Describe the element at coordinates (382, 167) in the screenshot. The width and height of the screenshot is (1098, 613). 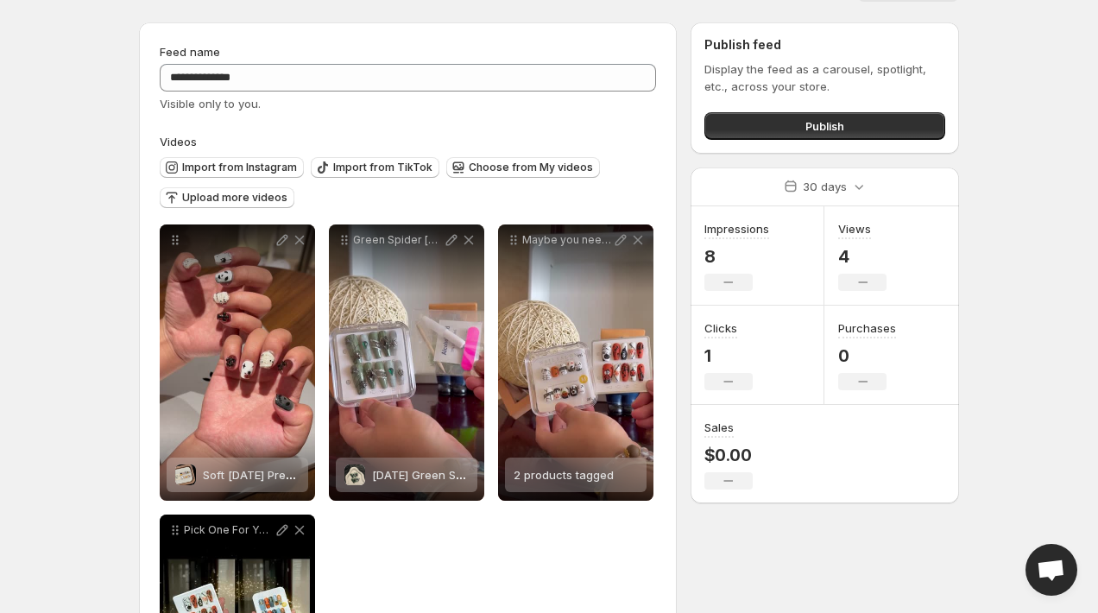
I see `span: Import from TikTok` at that location.